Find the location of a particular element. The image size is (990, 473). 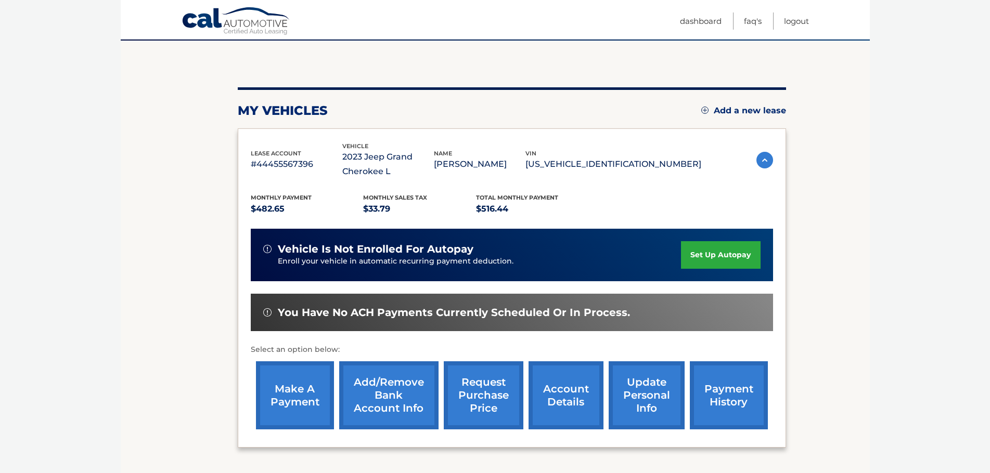

a: Add a new lease is located at coordinates (743, 111).